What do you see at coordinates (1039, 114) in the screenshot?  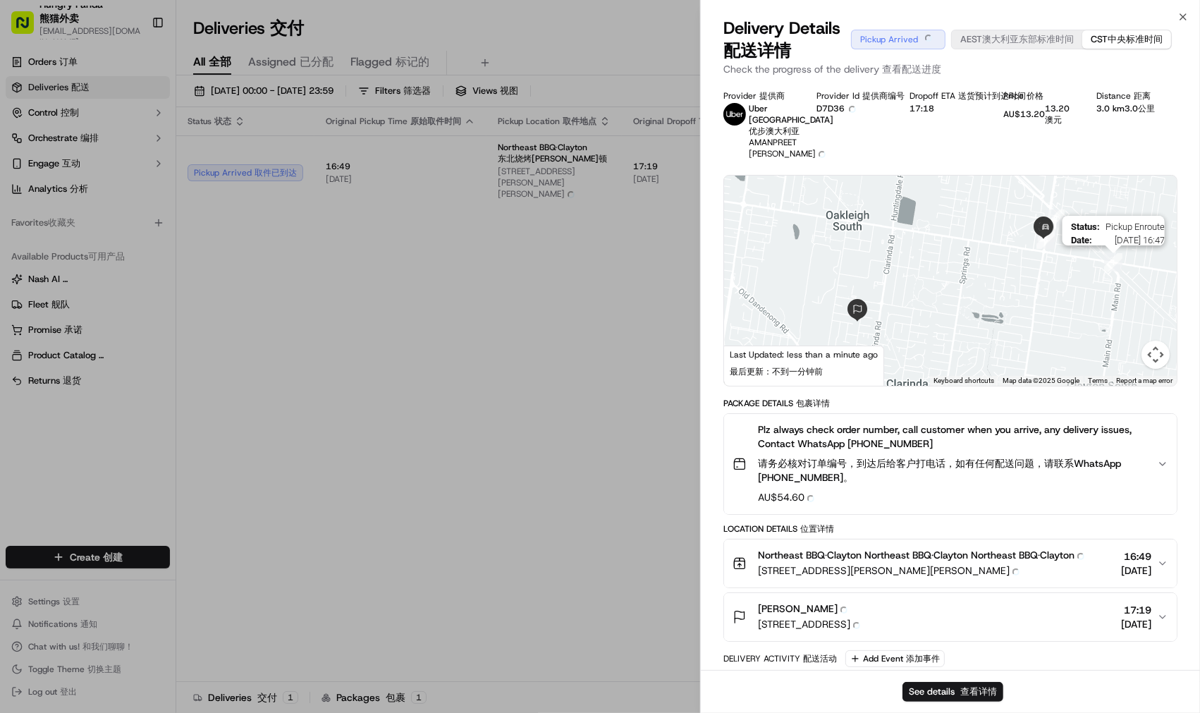 I see `div: AU$13.20` at bounding box center [1039, 114].